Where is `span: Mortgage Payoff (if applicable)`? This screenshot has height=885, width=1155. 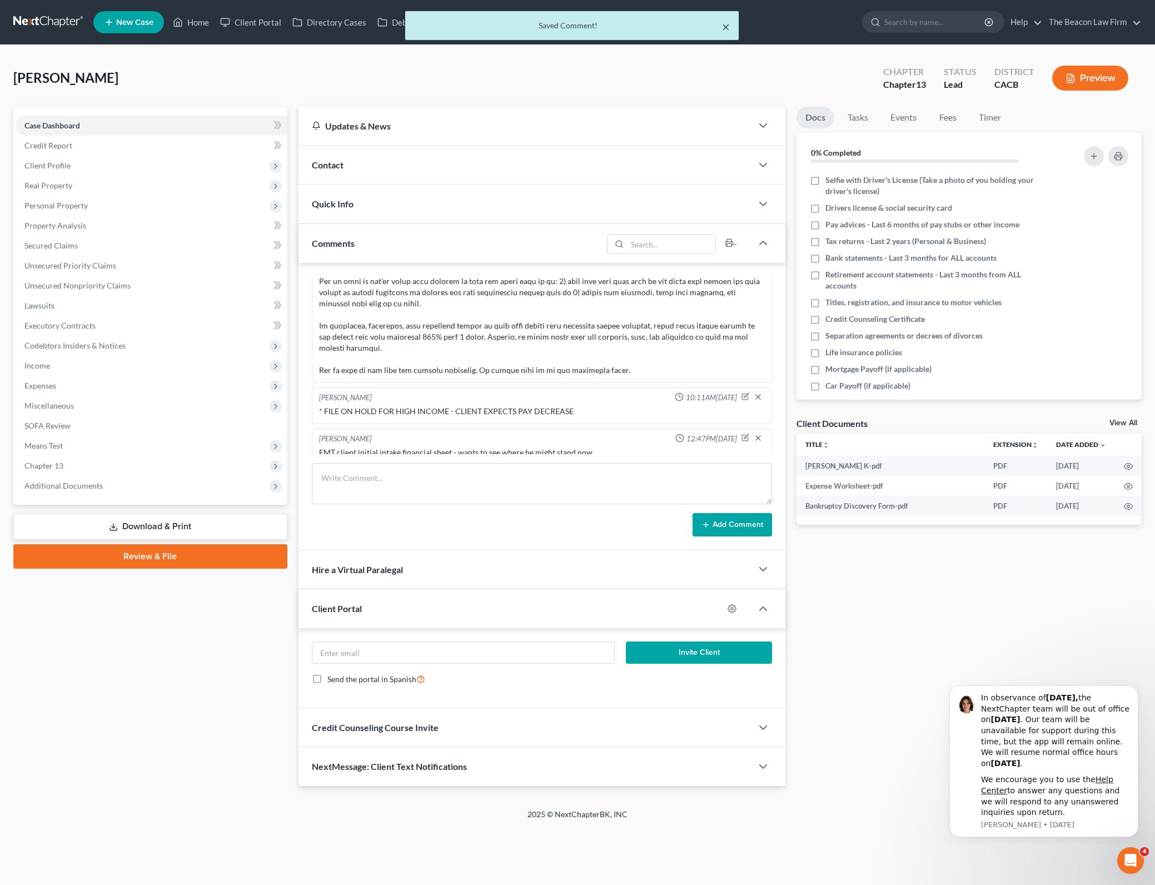 span: Mortgage Payoff (if applicable) is located at coordinates (878, 369).